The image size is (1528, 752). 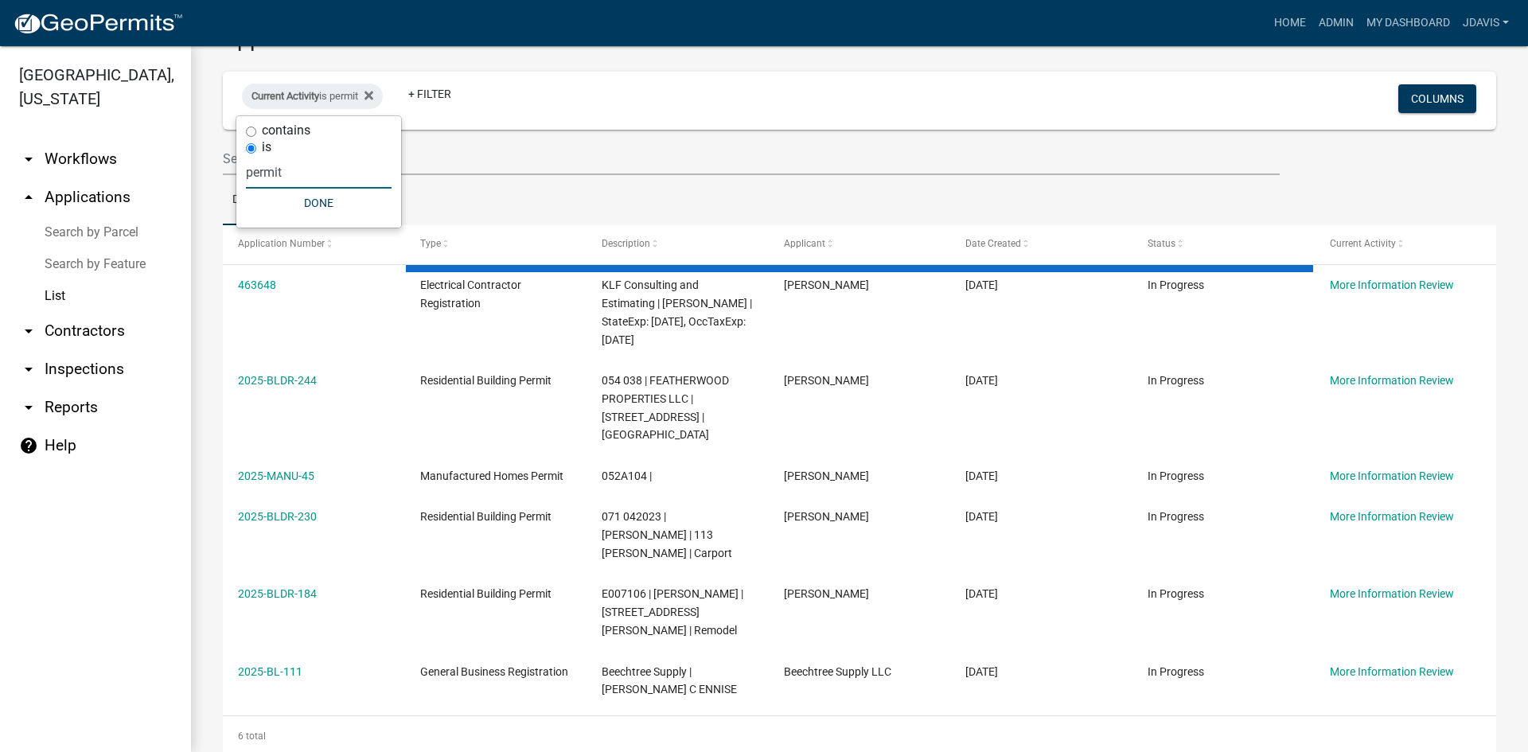 I want to click on span: Amanda Rowell, so click(x=826, y=476).